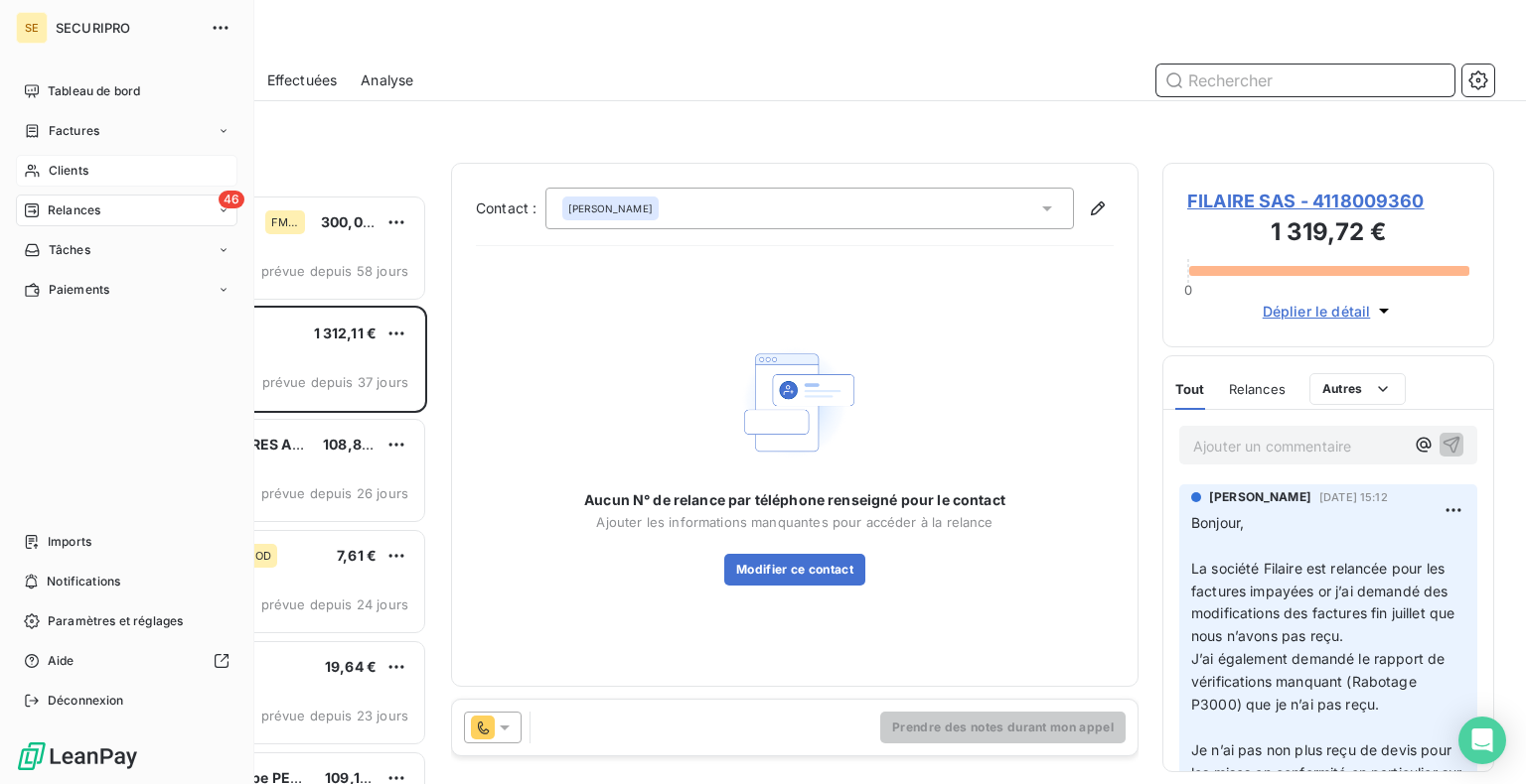  Describe the element at coordinates (1482, 741) in the screenshot. I see `div: Open Intercom Messenger` at that location.